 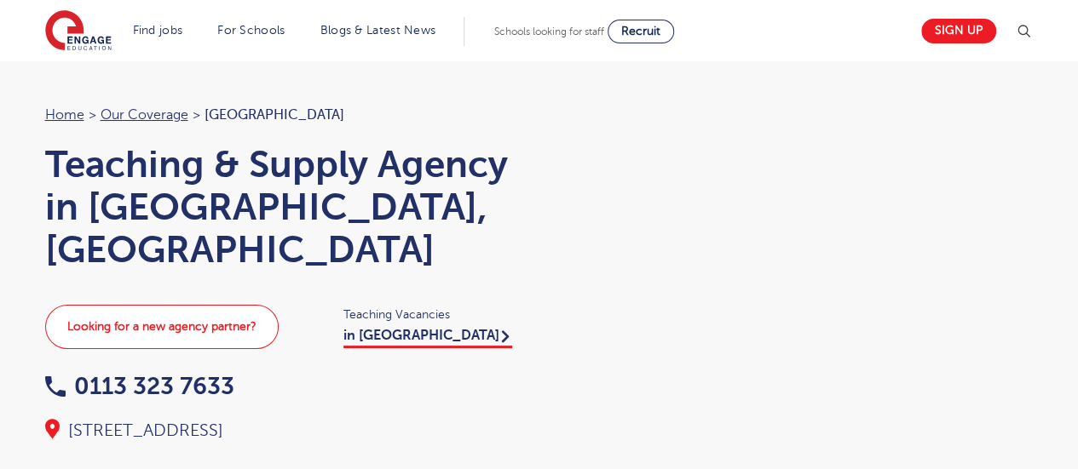 What do you see at coordinates (958, 31) in the screenshot?
I see `a: Sign up` at bounding box center [958, 31].